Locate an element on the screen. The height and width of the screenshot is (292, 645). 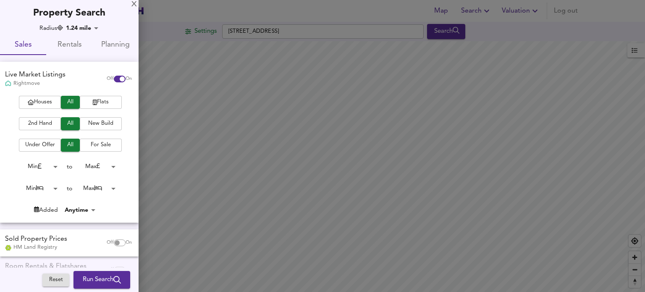
span: Run Search is located at coordinates (102, 280).